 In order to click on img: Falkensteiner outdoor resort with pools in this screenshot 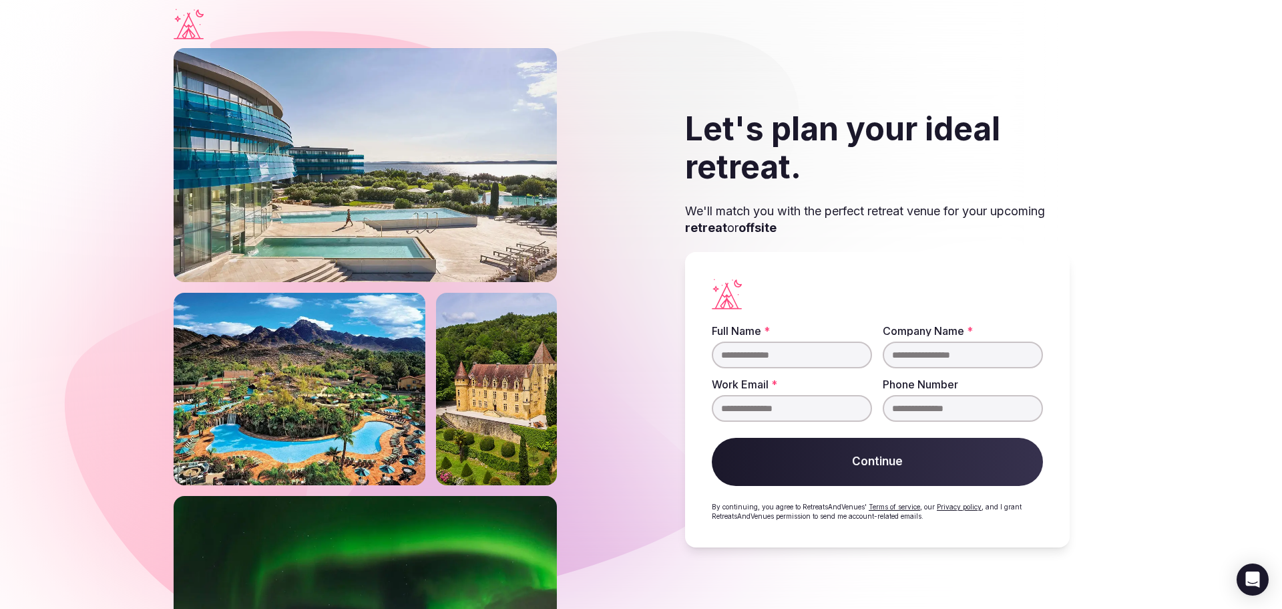, I will do `click(365, 165)`.